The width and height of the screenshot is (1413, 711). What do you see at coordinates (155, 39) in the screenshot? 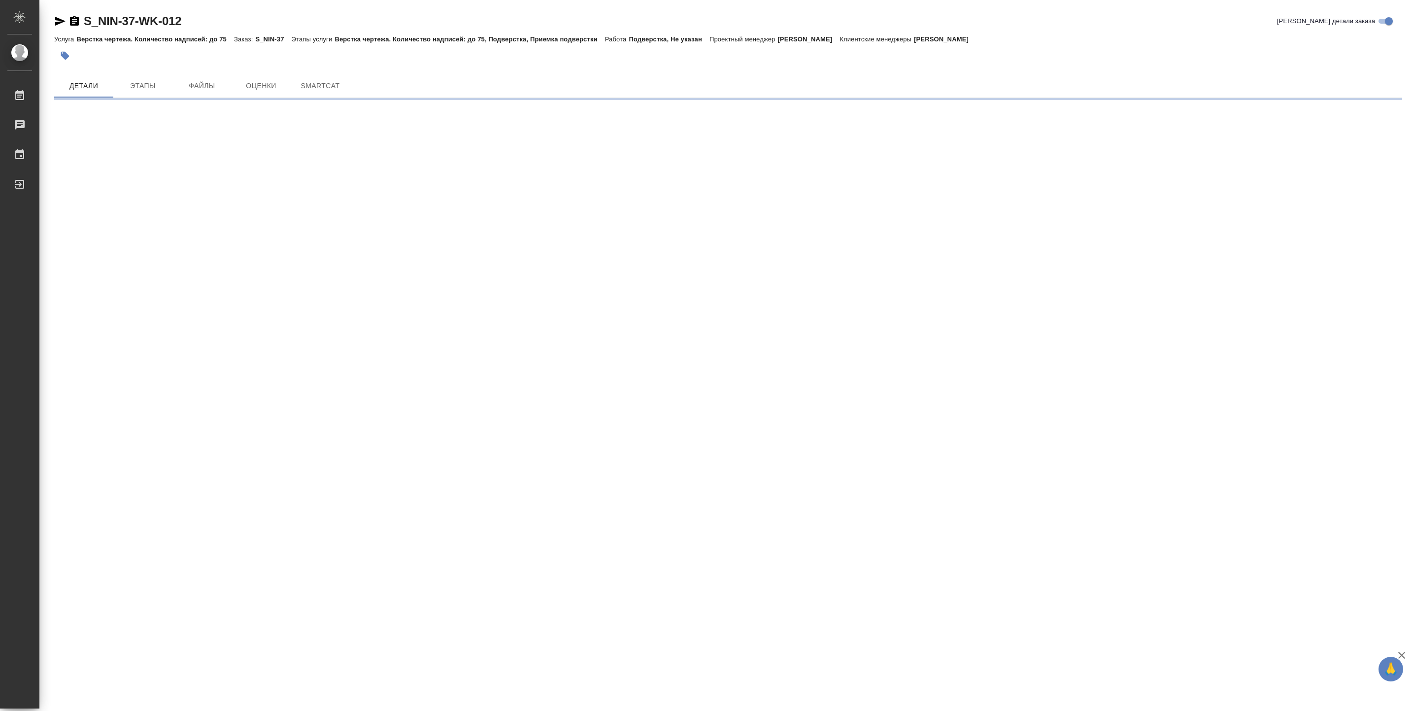
I see `p: Верстка чертежа. Количество надписей: до 75` at bounding box center [155, 39].